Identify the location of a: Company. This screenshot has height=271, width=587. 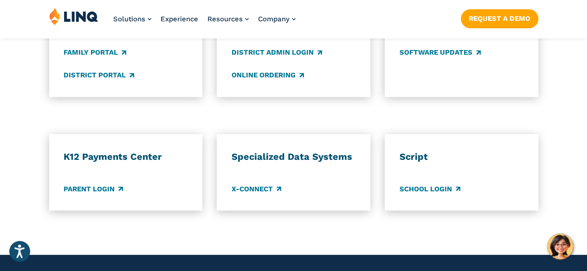
(277, 19).